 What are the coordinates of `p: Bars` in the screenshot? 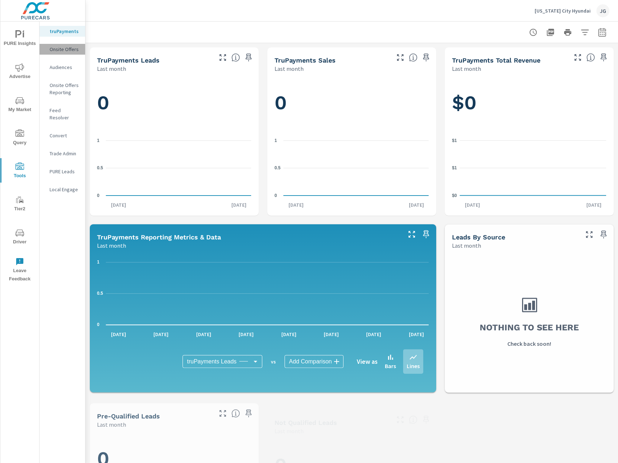 It's located at (390, 366).